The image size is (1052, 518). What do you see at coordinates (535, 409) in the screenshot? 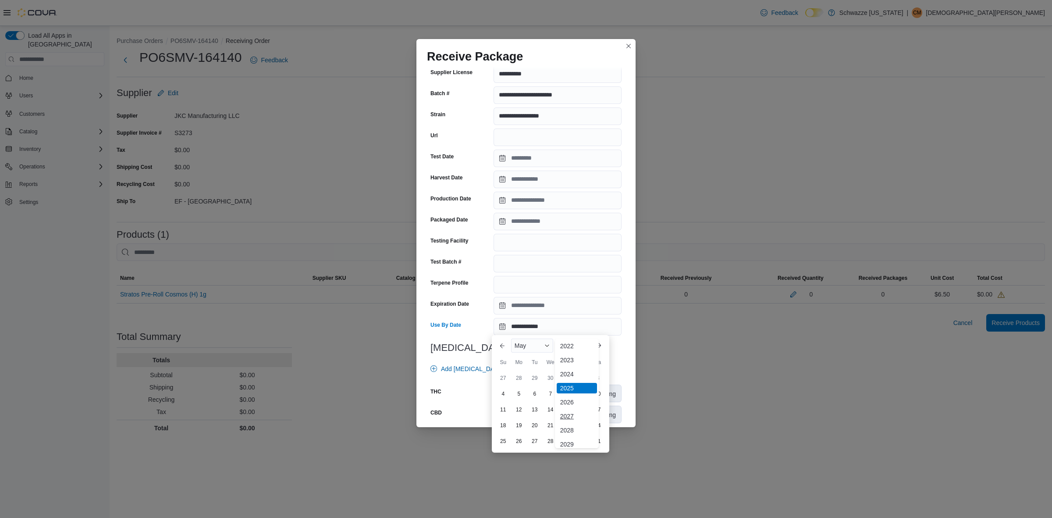
I see `div: day-13` at bounding box center [535, 409].